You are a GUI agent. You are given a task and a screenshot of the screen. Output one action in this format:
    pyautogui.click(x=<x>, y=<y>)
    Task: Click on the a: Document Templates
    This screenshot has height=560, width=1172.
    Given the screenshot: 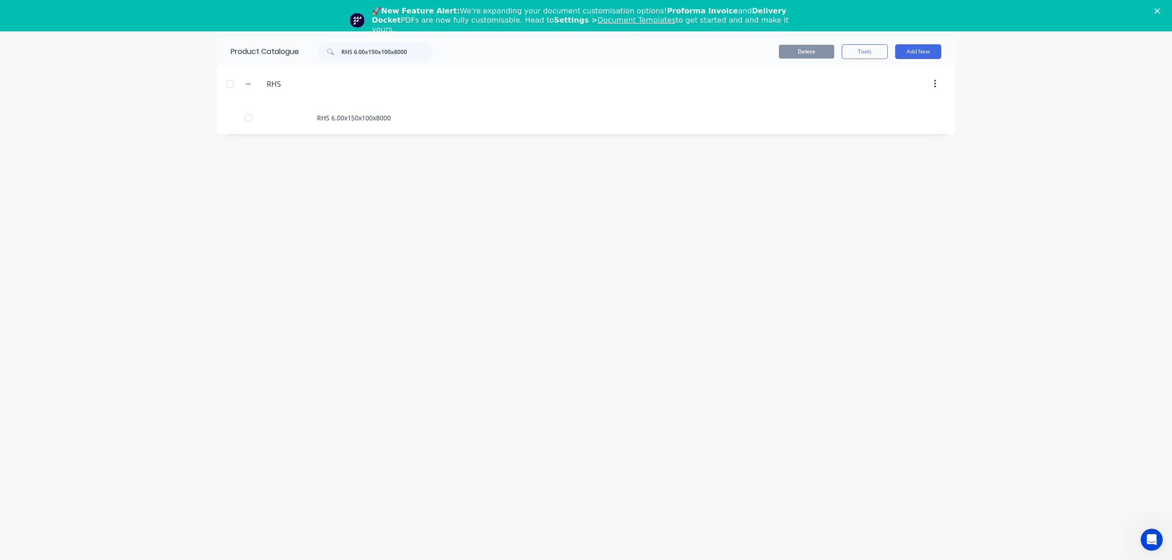 What is the action you would take?
    pyautogui.click(x=636, y=20)
    